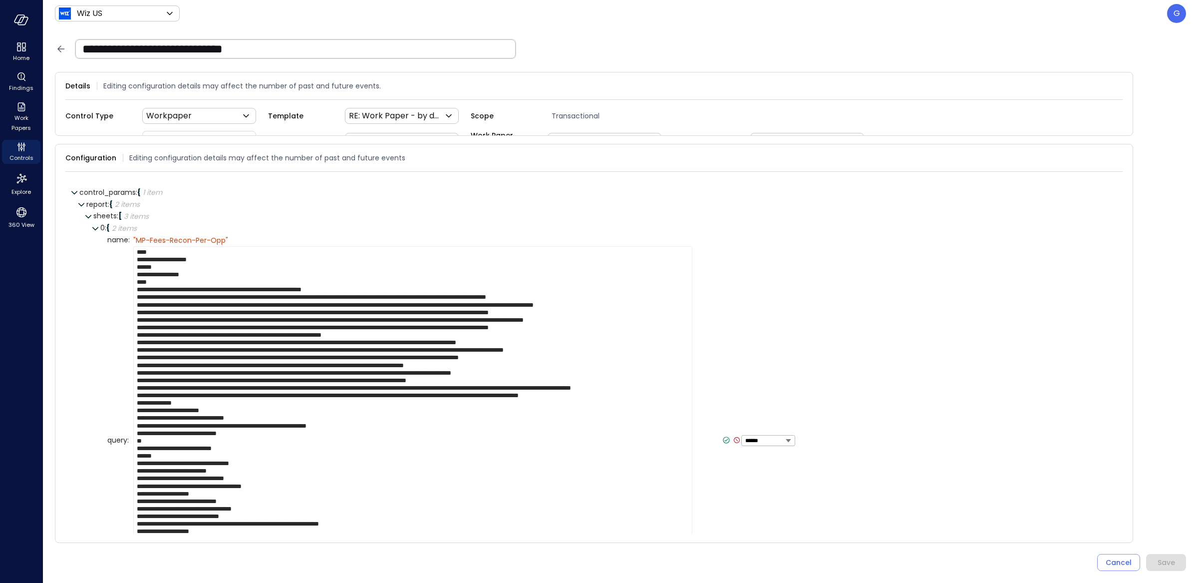  Describe the element at coordinates (21, 152) in the screenshot. I see `div: Controls` at that location.